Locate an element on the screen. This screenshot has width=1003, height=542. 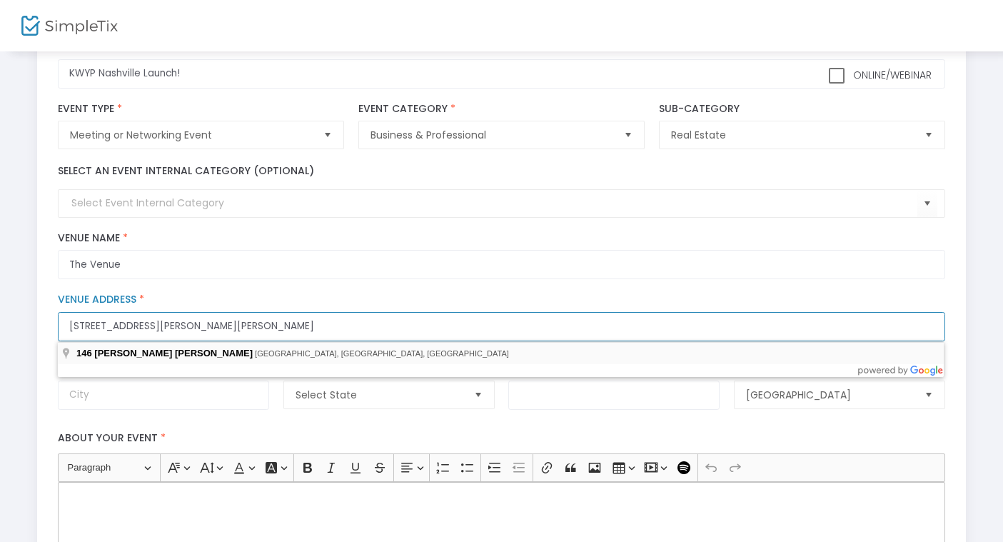
label: Event Category is located at coordinates (501, 109).